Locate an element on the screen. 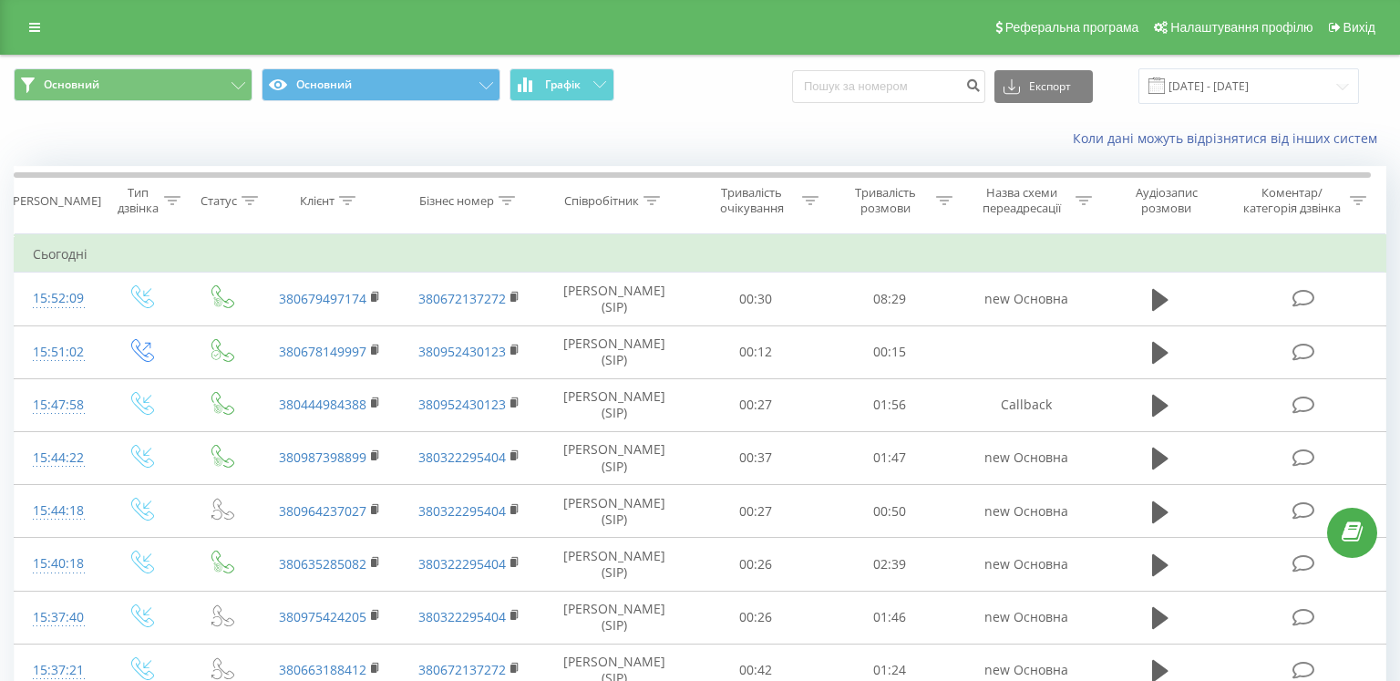  span: Графік is located at coordinates (562, 85).